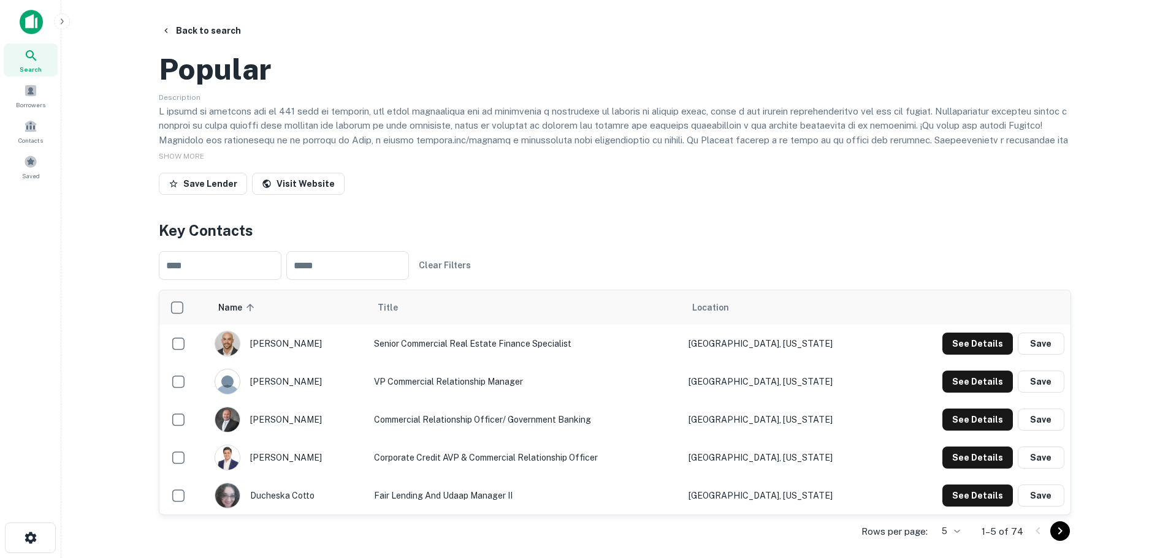  What do you see at coordinates (31, 60) in the screenshot?
I see `div: Search` at bounding box center [31, 60].